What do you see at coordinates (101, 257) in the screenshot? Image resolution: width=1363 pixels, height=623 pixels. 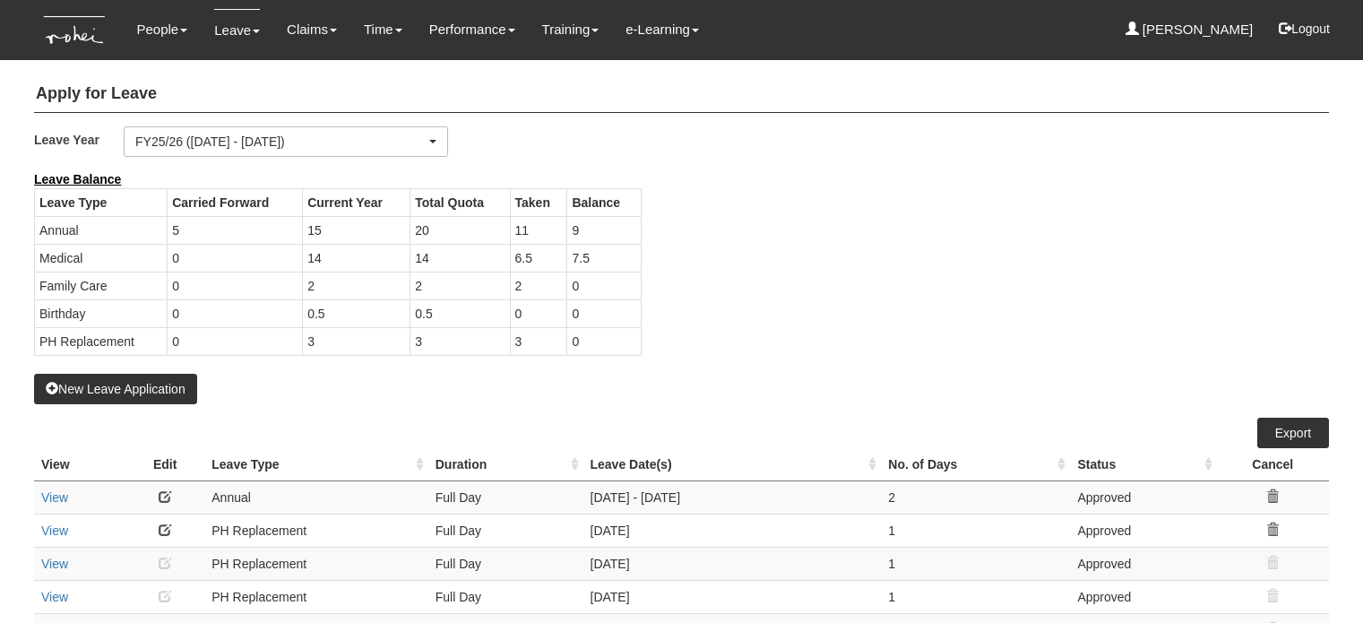 I see `td: Medical` at bounding box center [101, 257].